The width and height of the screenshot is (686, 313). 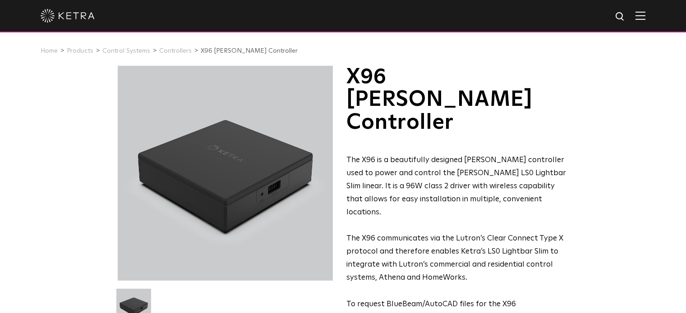 I want to click on a: Home, so click(x=49, y=51).